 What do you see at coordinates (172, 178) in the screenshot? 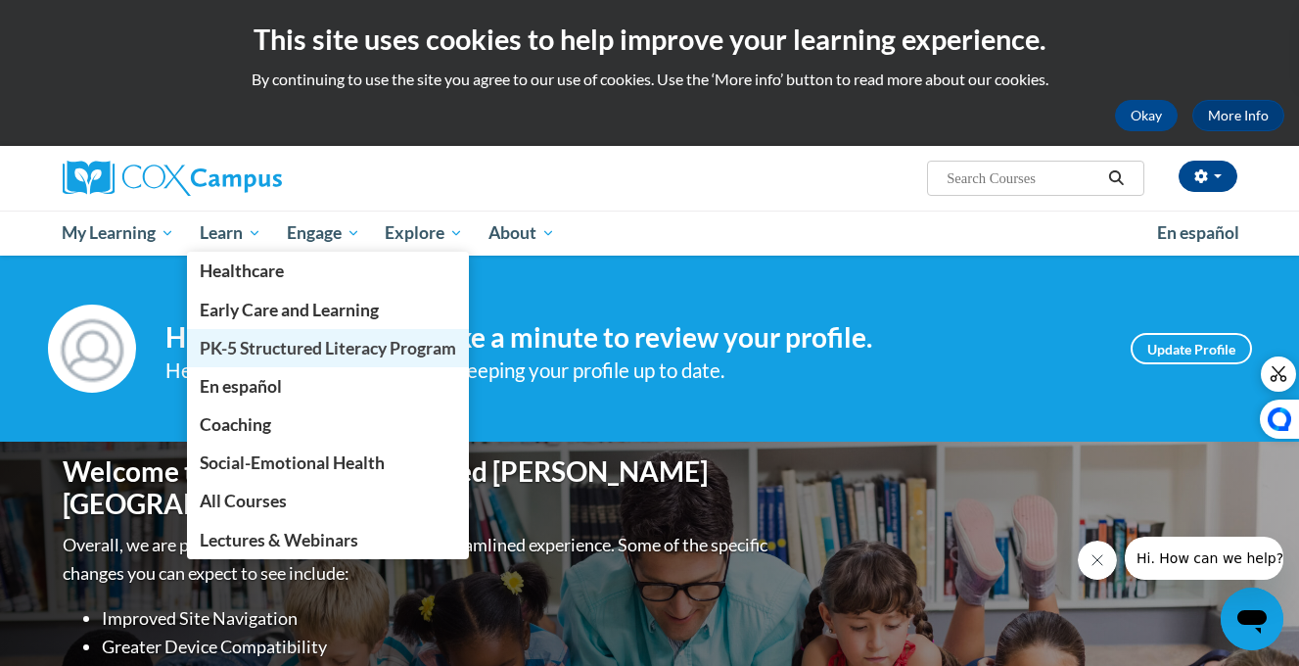
I see `img: Cox Campus` at bounding box center [172, 178].